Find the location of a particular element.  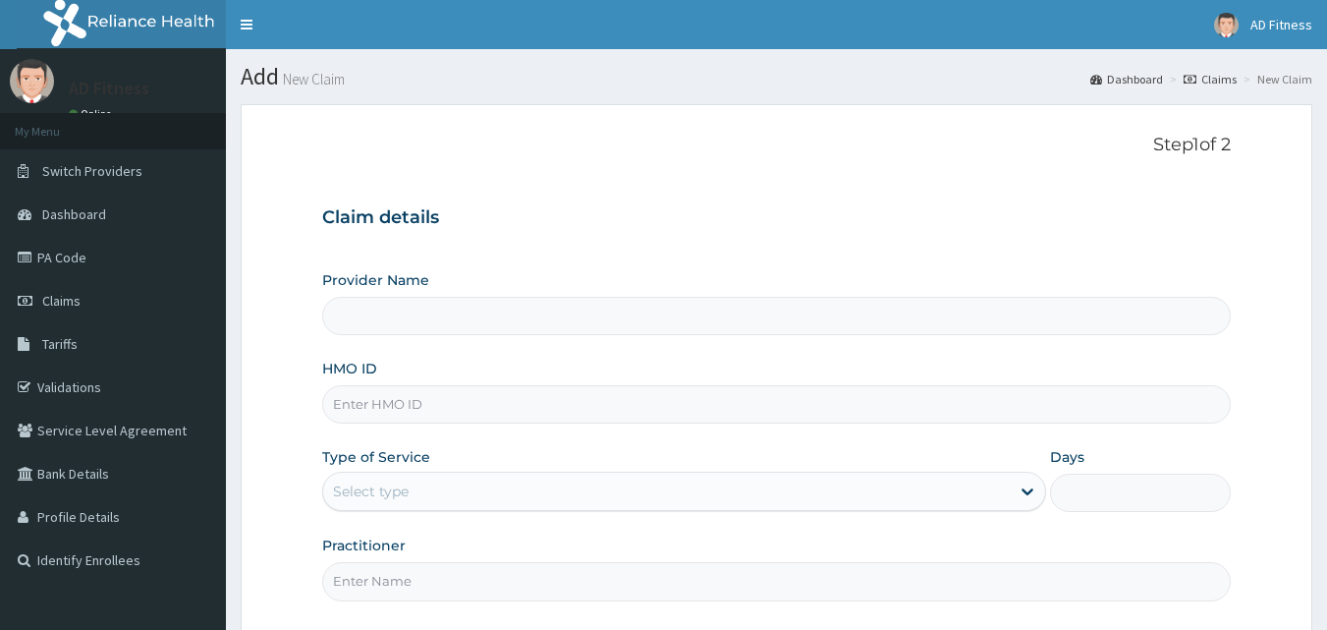

span: Switch Providers is located at coordinates (92, 171).